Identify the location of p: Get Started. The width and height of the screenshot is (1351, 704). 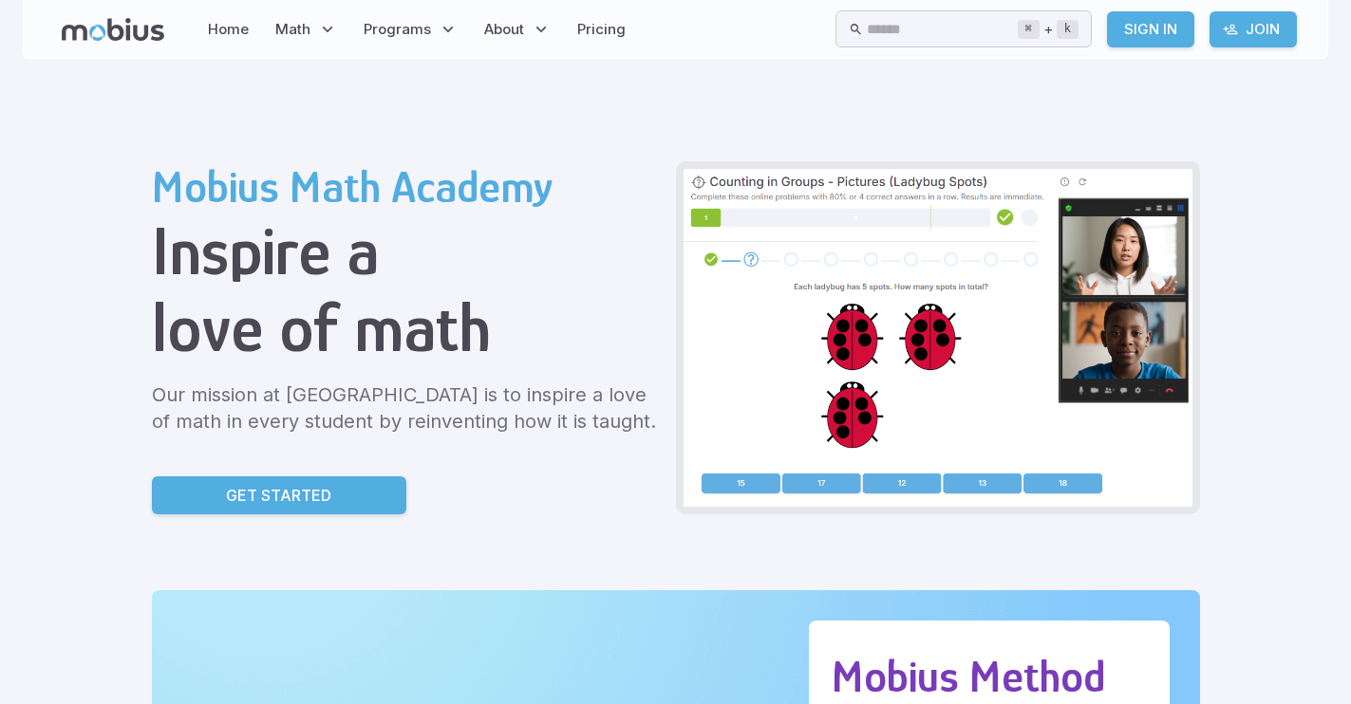
(278, 495).